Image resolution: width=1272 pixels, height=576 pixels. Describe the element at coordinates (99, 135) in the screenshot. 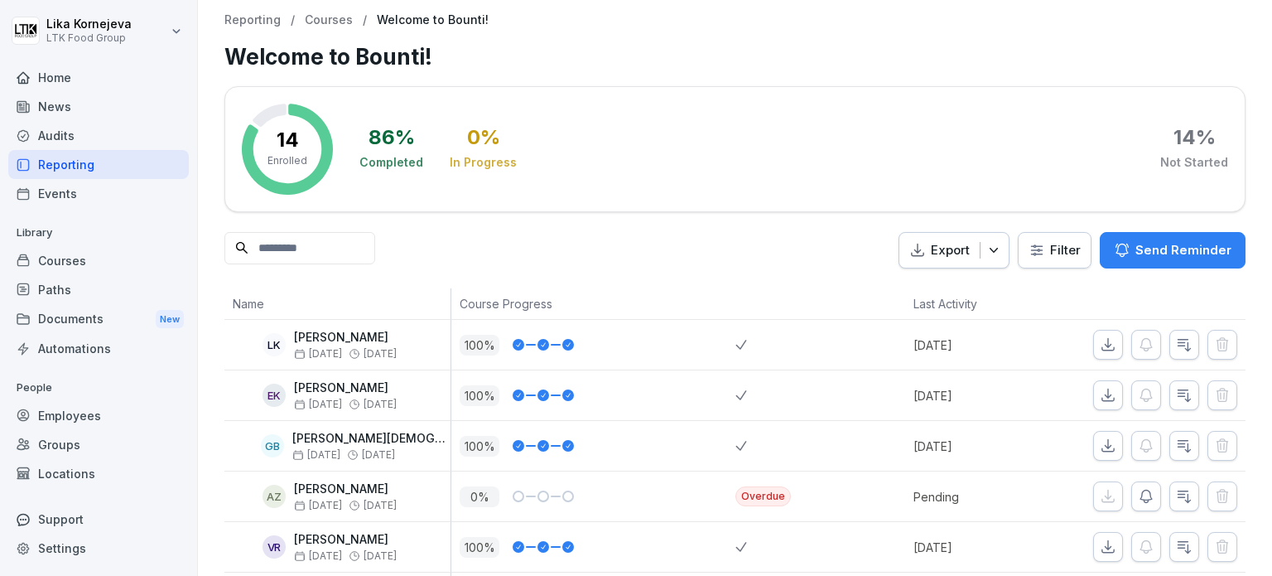

I see `a: Audits` at that location.